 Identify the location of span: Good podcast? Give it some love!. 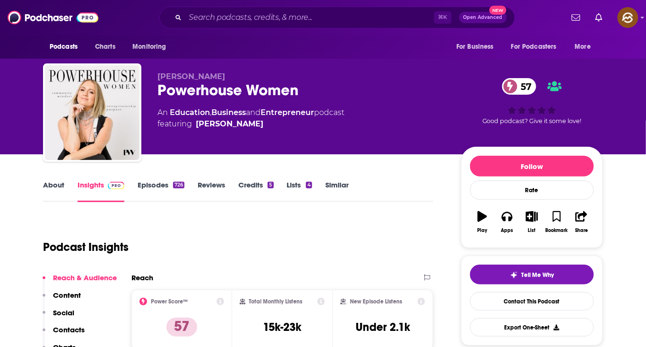
(532, 121).